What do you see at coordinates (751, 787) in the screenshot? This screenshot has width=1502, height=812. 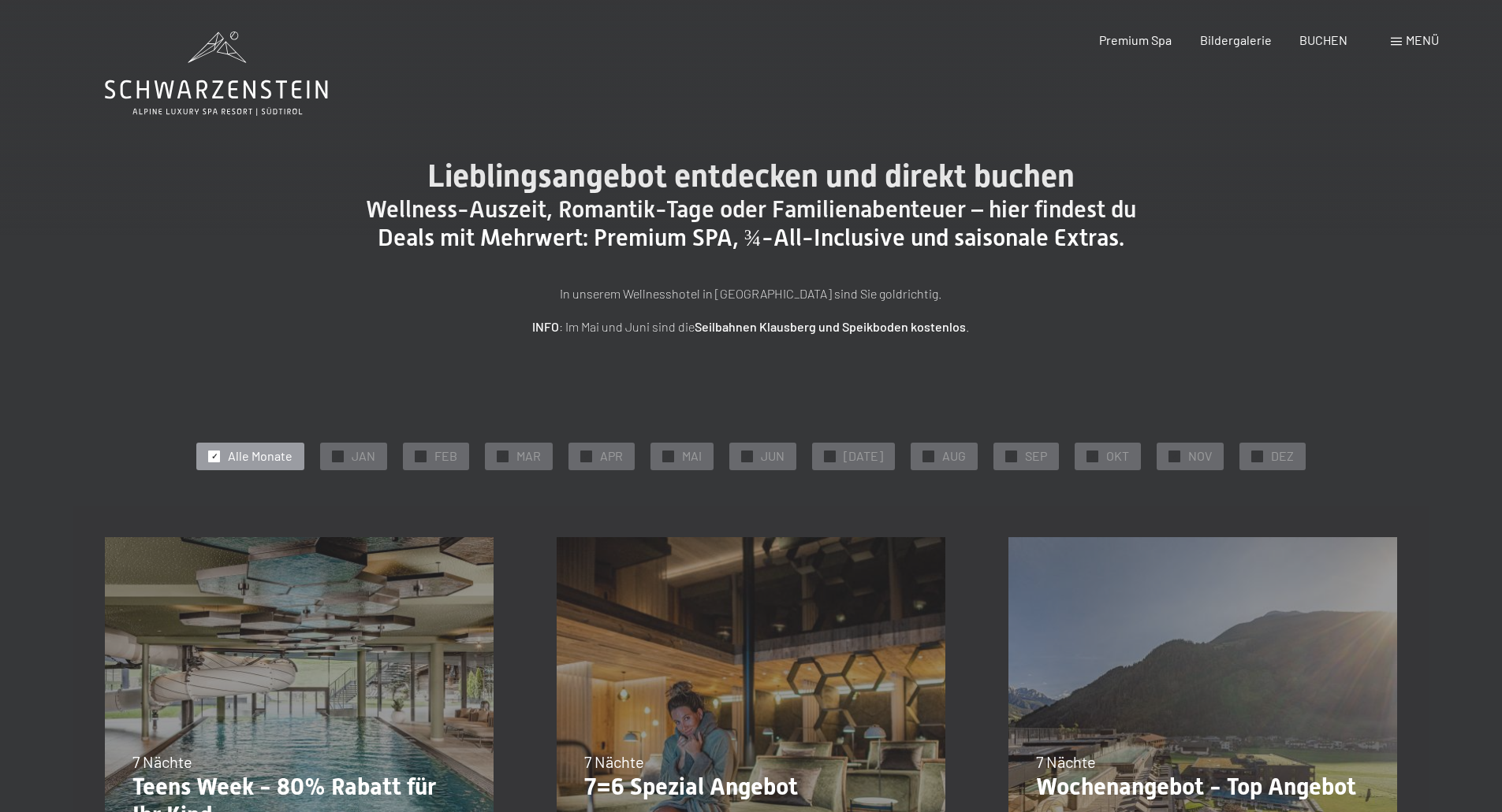 I see `p: 7=6 Spezial Angebot` at bounding box center [751, 787].